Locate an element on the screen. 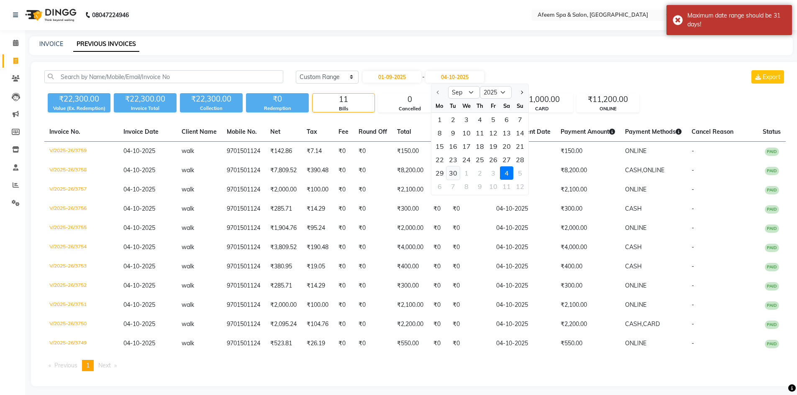  div: Tuesday, September 23, 2025 is located at coordinates (453, 160).